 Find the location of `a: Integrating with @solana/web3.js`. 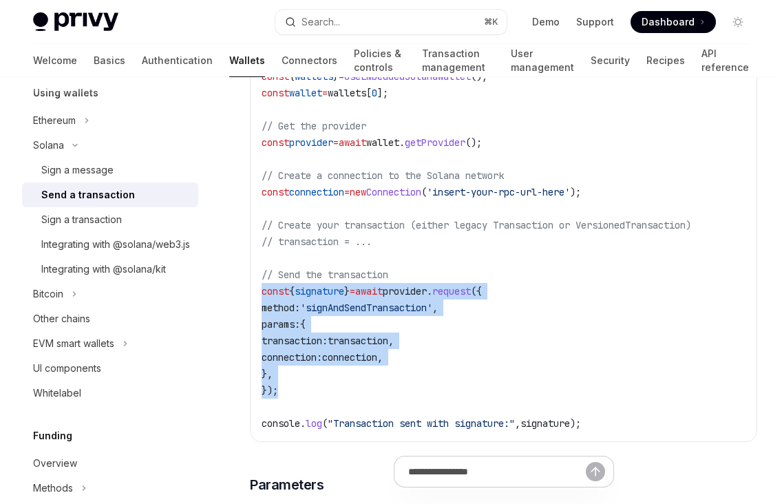

a: Integrating with @solana/web3.js is located at coordinates (110, 244).